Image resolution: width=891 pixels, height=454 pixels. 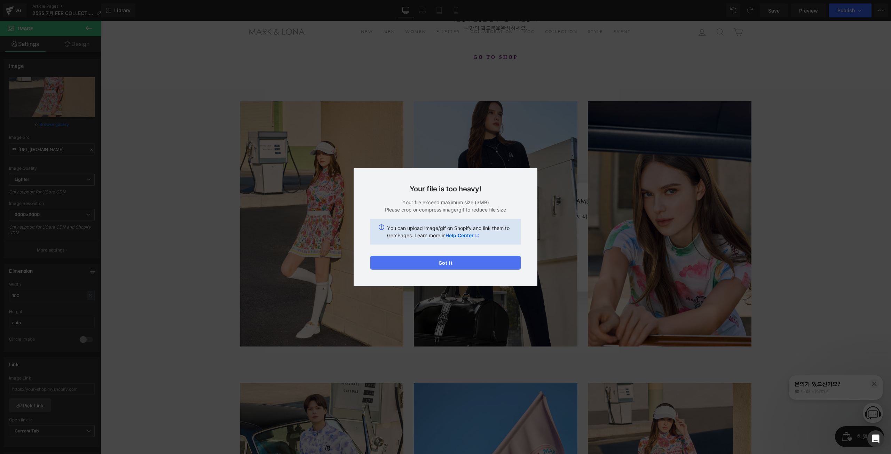 I want to click on span: 회원가입, so click(x=33, y=10).